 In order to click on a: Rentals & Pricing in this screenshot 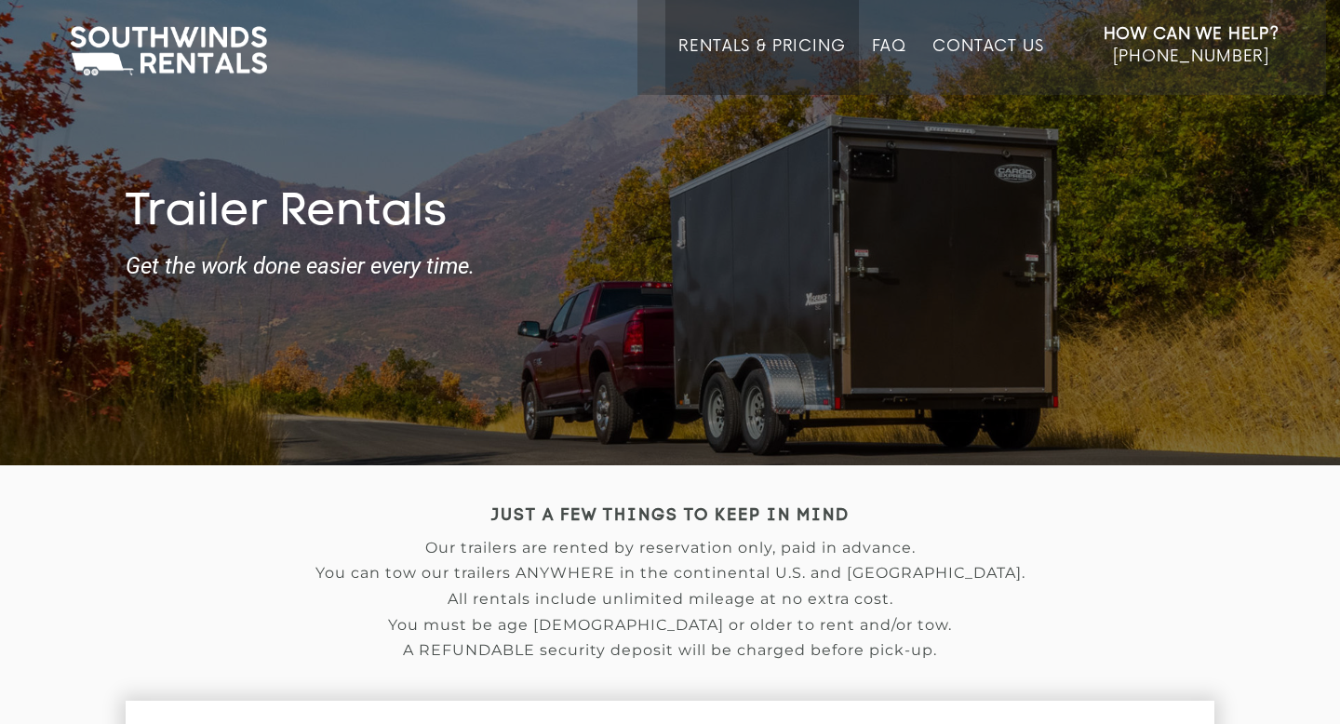, I will do `click(761, 66)`.